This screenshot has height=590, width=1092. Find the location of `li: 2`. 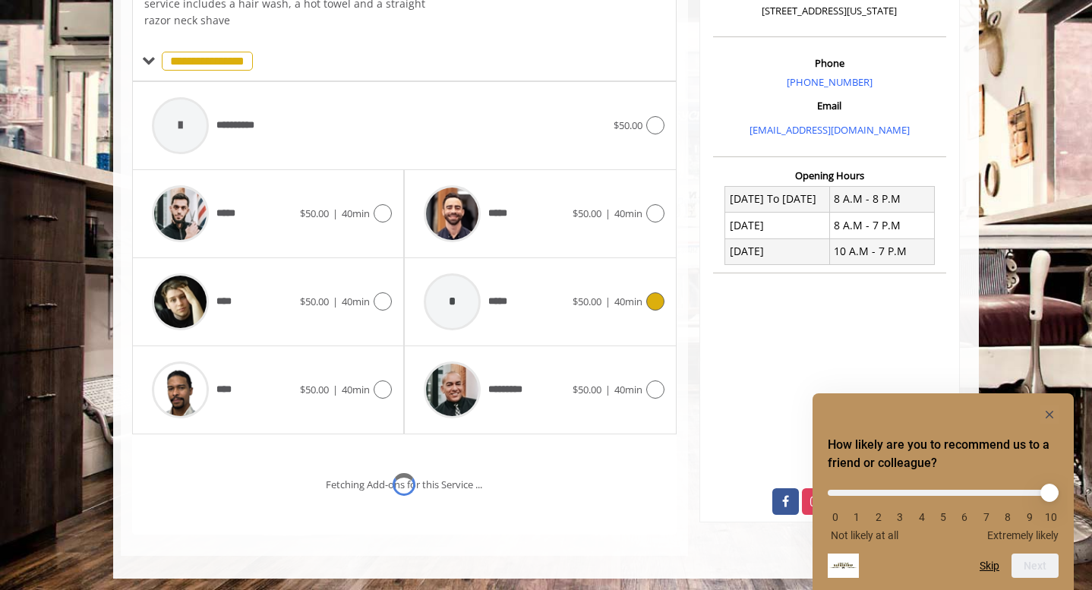

li: 2 is located at coordinates (878, 517).